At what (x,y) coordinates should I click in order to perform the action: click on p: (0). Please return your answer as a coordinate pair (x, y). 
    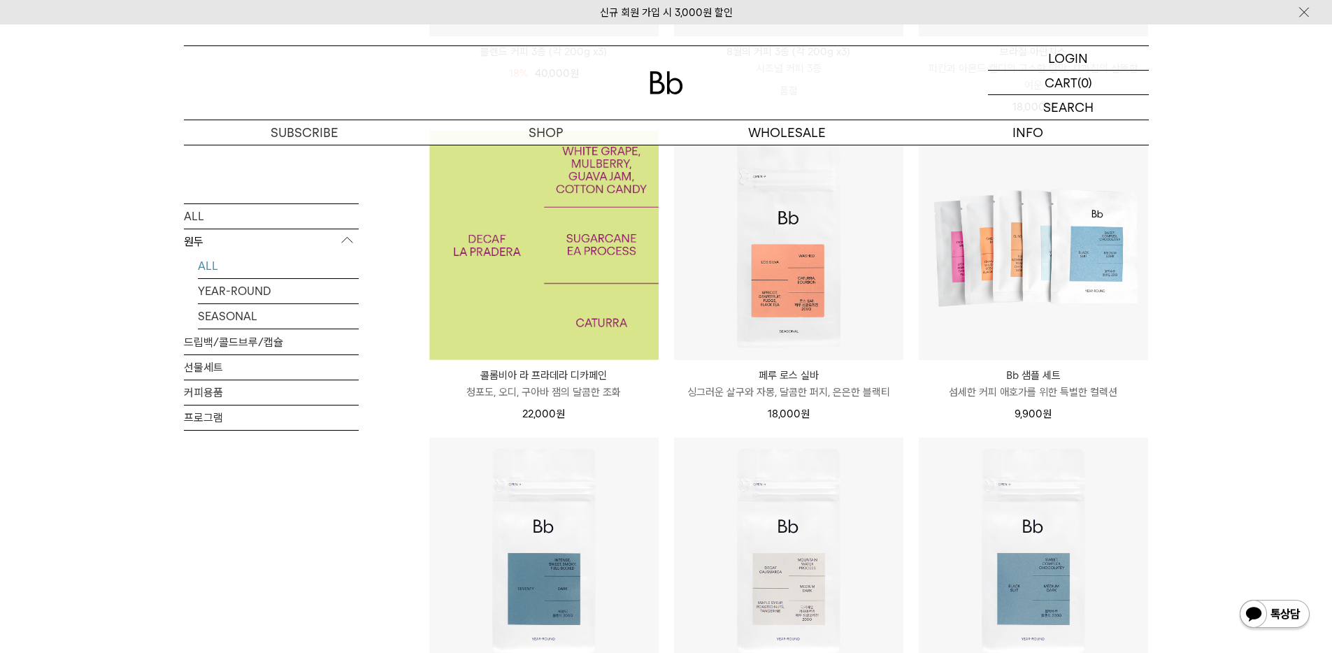
    Looking at the image, I should click on (1084, 82).